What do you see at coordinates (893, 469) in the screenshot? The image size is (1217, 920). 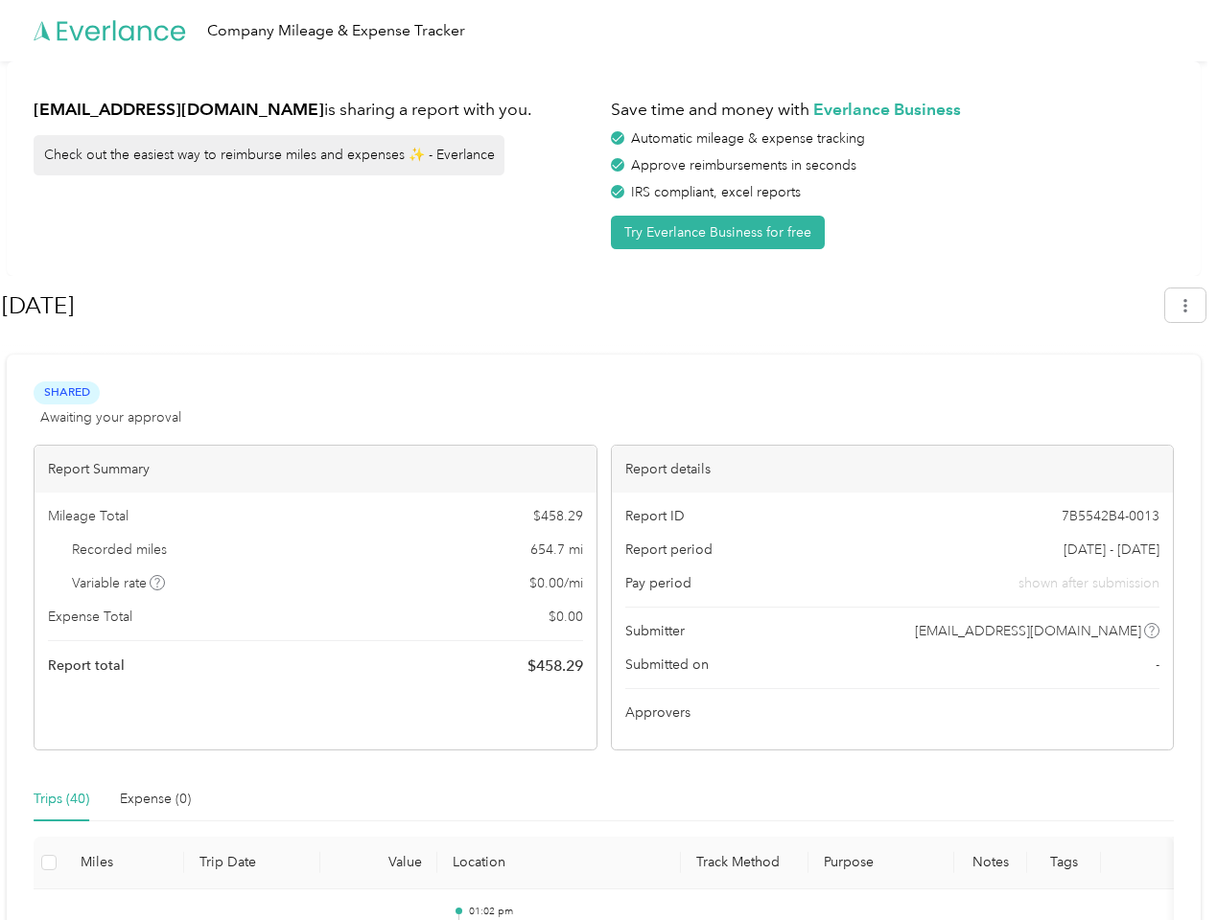 I see `div: Report details` at bounding box center [893, 469].